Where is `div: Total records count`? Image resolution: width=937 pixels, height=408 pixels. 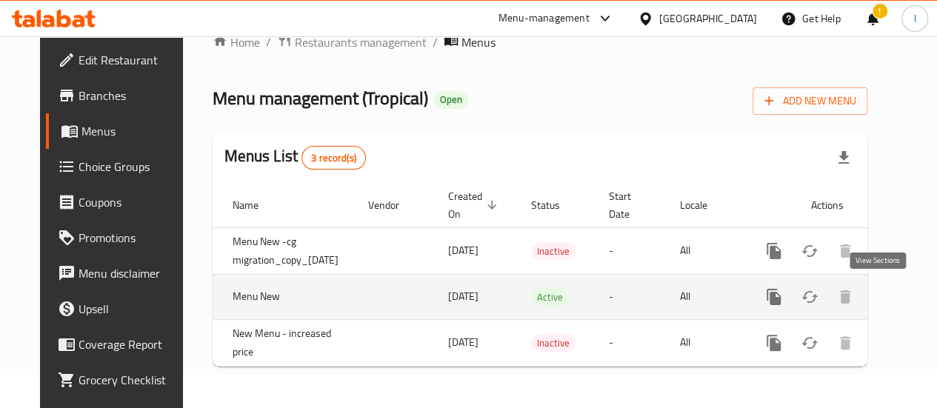 div: Total records count is located at coordinates (333, 158).